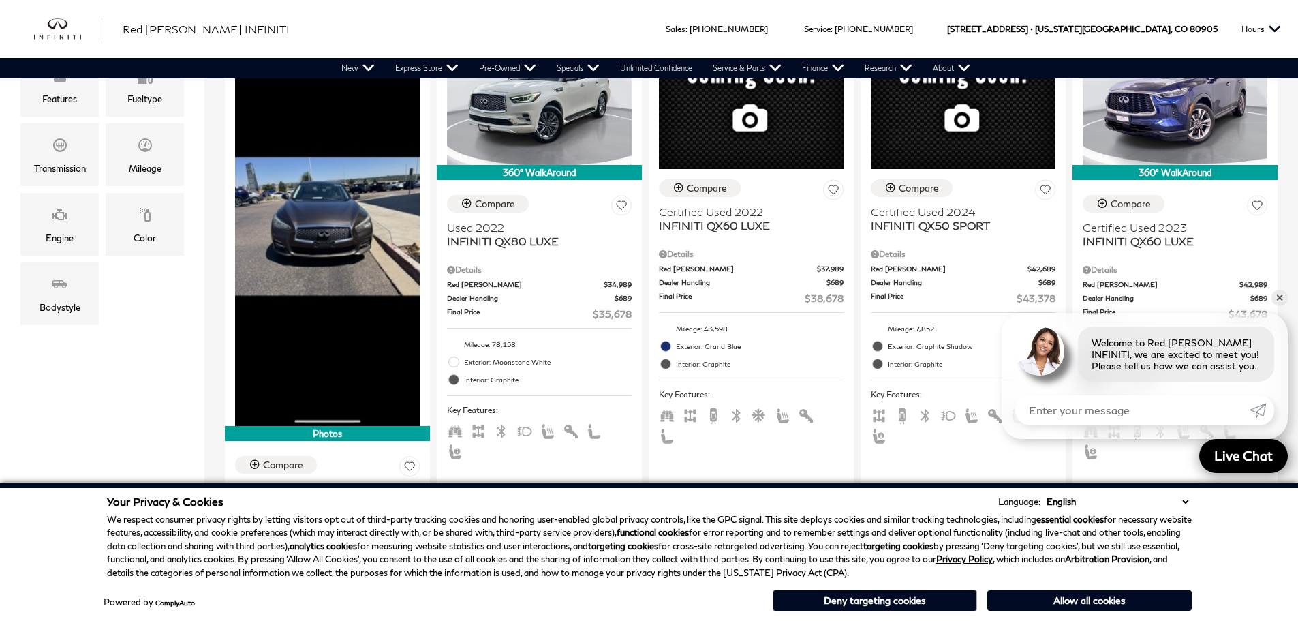  Describe the element at coordinates (1174, 234) in the screenshot. I see `a: Certified Used 2023INFINITI QX60 LUXE` at that location.